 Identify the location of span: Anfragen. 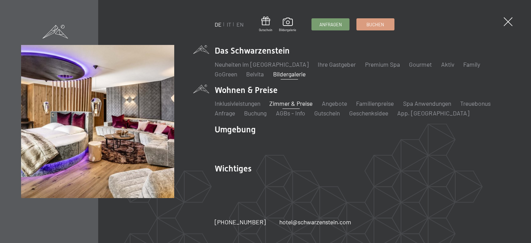
(330, 25).